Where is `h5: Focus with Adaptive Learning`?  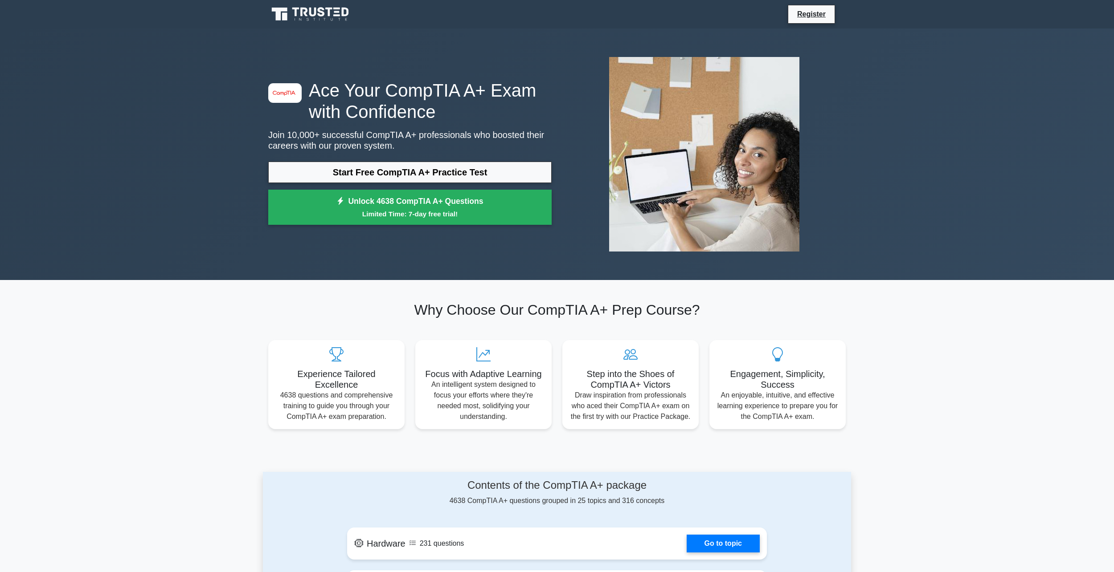
h5: Focus with Adaptive Learning is located at coordinates (483, 374).